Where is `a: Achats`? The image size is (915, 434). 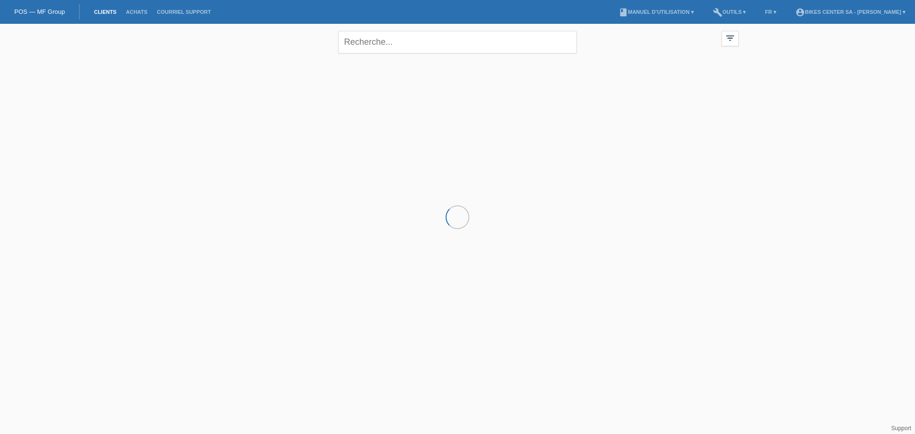 a: Achats is located at coordinates (136, 12).